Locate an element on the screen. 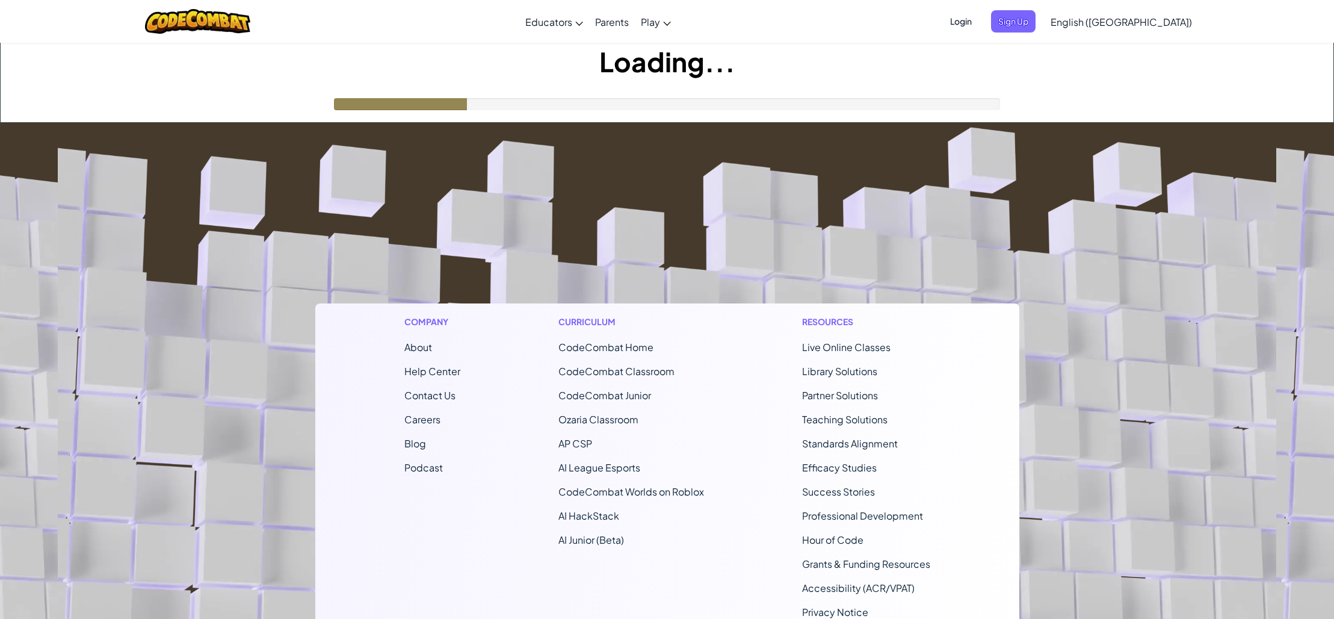  span: Contact Us is located at coordinates (430, 395).